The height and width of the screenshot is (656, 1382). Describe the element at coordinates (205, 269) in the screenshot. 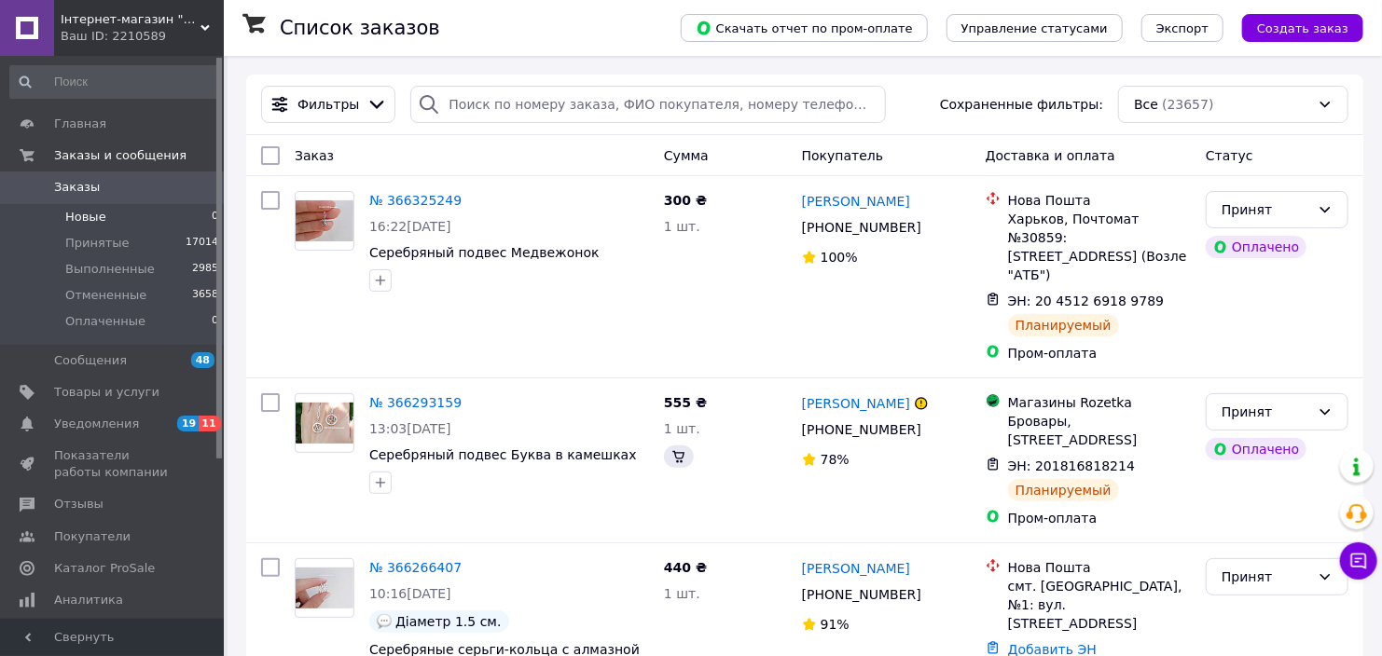

I see `span: 2985` at that location.